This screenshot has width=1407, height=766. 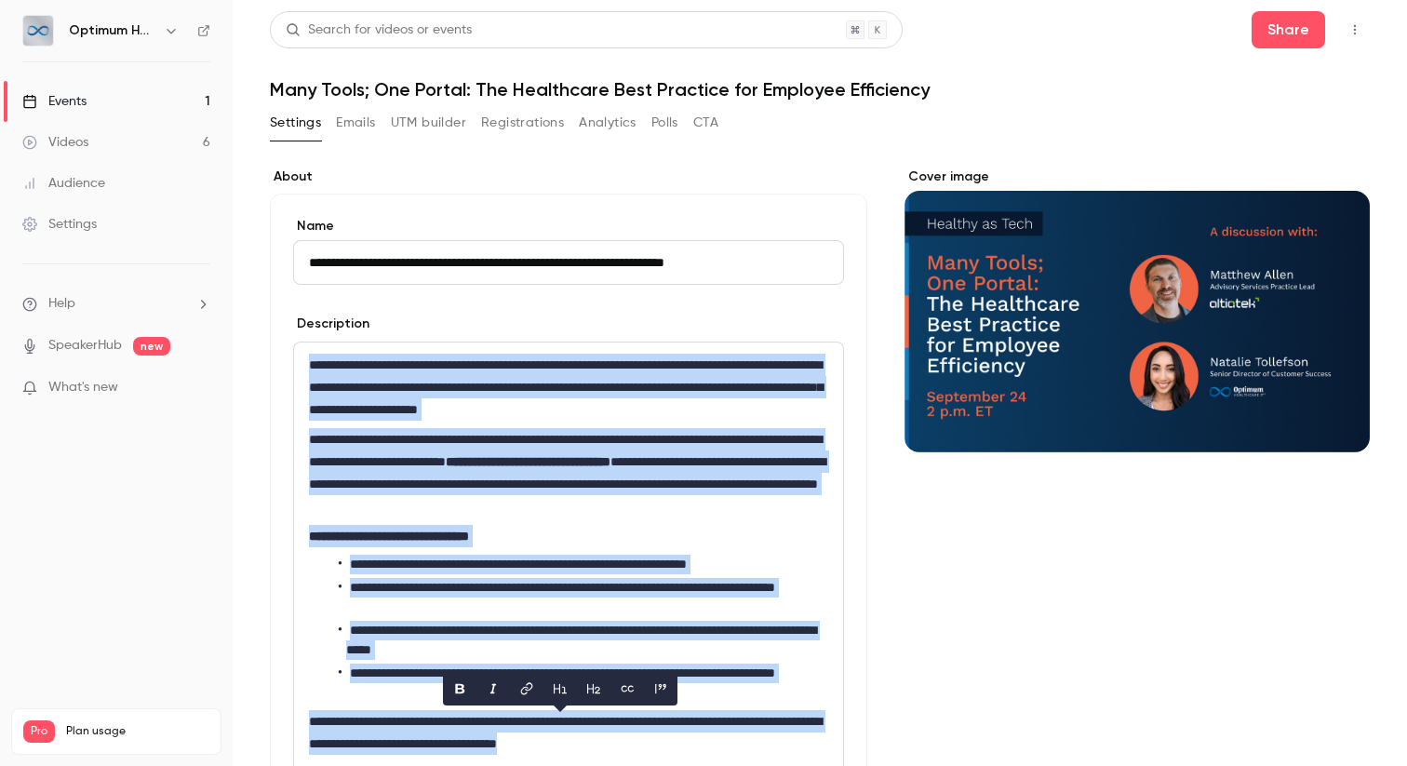 What do you see at coordinates (85, 345) in the screenshot?
I see `a: SpeakerHub` at bounding box center [85, 345].